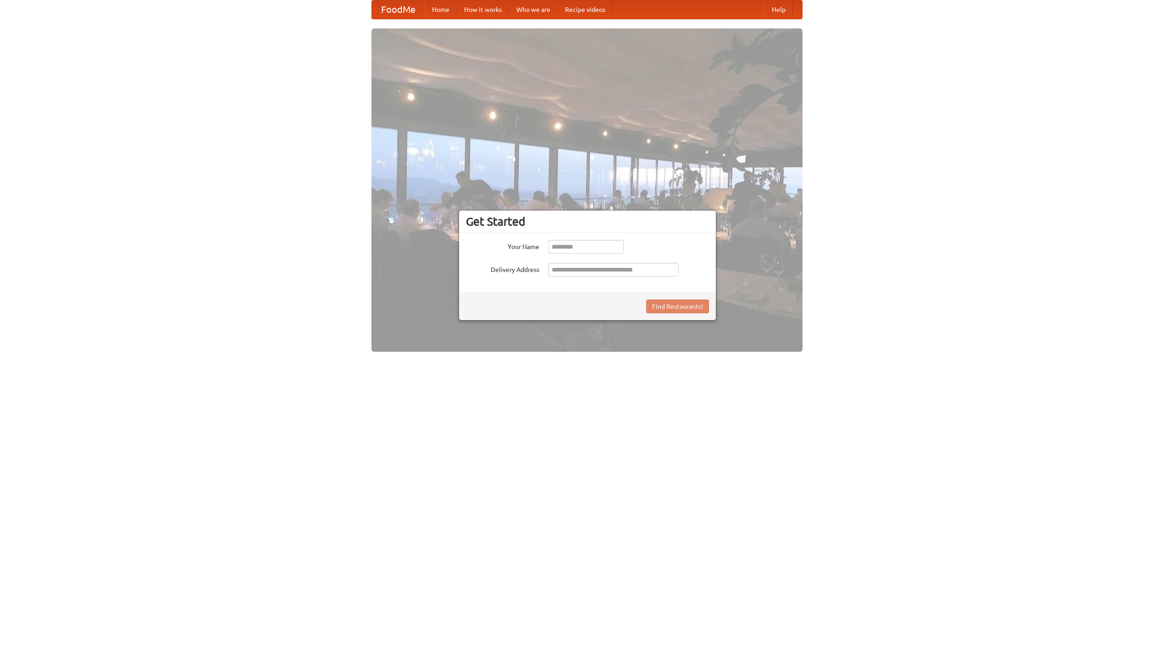 The width and height of the screenshot is (1174, 649). What do you see at coordinates (503, 245) in the screenshot?
I see `label: Your Name` at bounding box center [503, 245].